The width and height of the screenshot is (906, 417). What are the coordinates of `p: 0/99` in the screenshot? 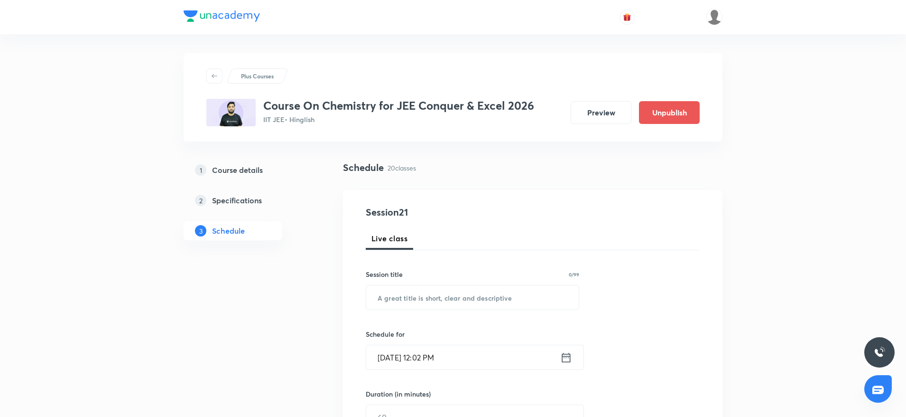 It's located at (574, 274).